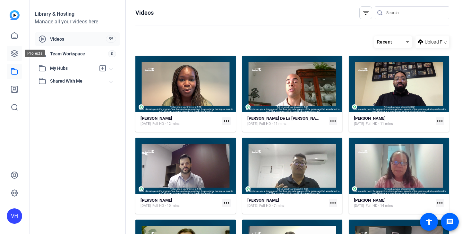  I want to click on span: Full HD - 14 mins, so click(379, 206).